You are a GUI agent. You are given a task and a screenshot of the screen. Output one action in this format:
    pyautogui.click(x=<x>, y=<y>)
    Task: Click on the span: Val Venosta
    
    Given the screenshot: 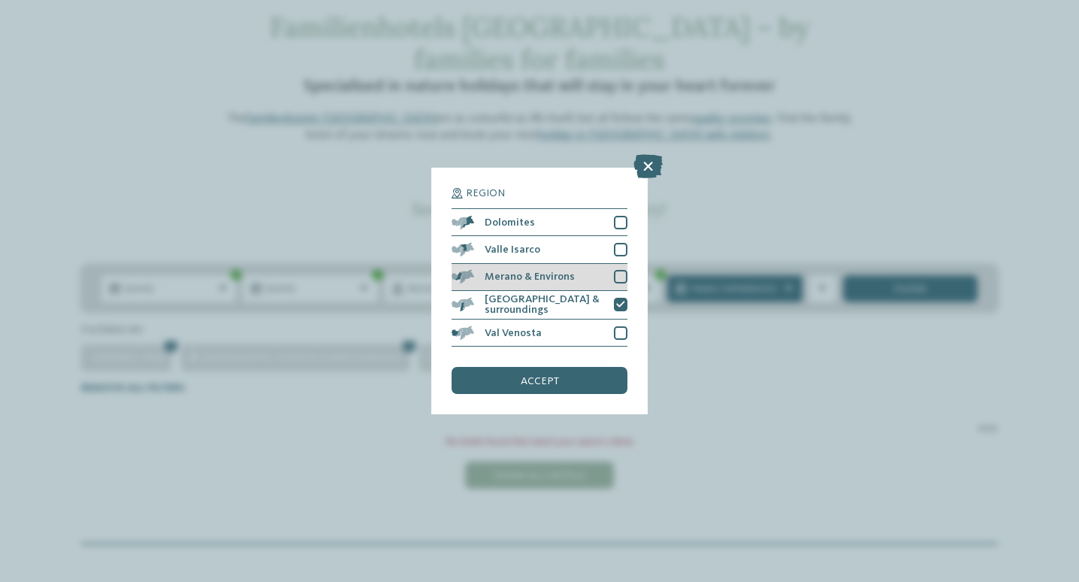 What is the action you would take?
    pyautogui.click(x=513, y=333)
    